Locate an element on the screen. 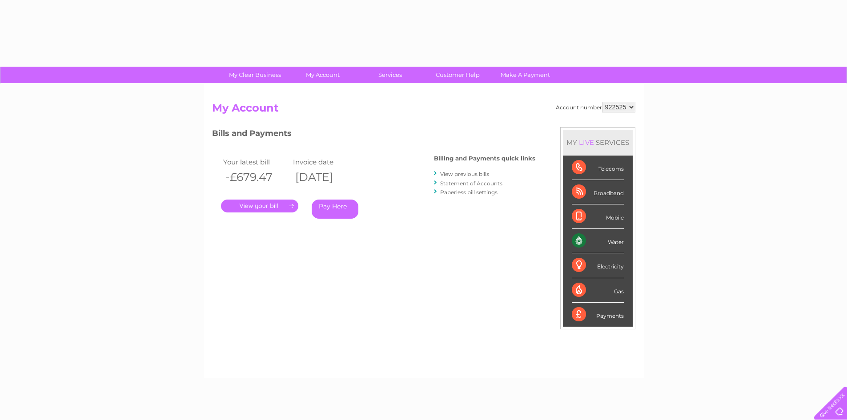 The width and height of the screenshot is (847, 420). div: Gas is located at coordinates (598, 290).